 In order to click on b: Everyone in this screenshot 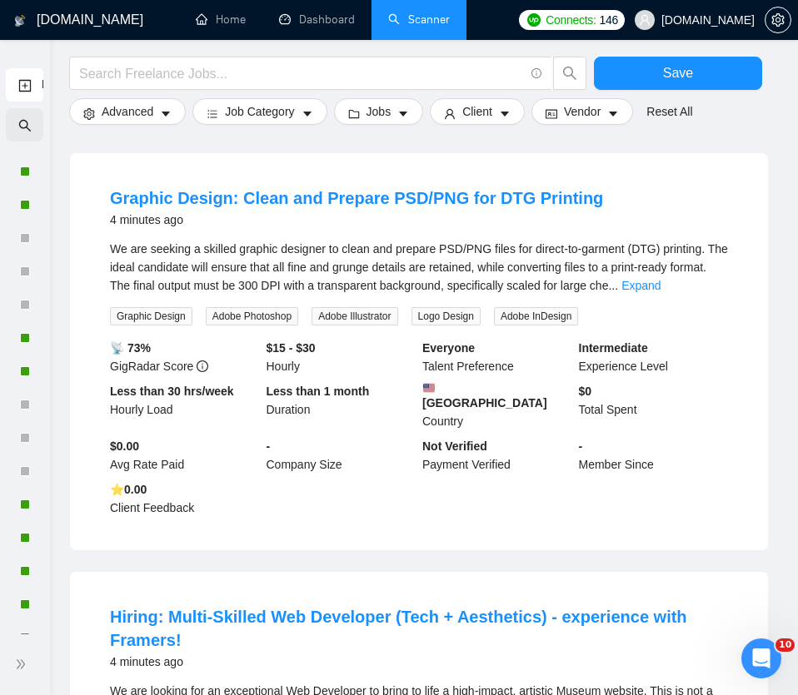, I will do `click(448, 348)`.